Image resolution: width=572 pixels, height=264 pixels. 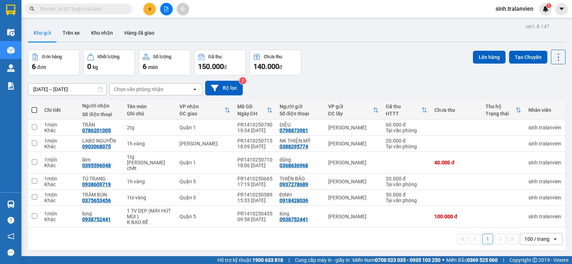 I want to click on strong: 1900 633 818, so click(x=268, y=260).